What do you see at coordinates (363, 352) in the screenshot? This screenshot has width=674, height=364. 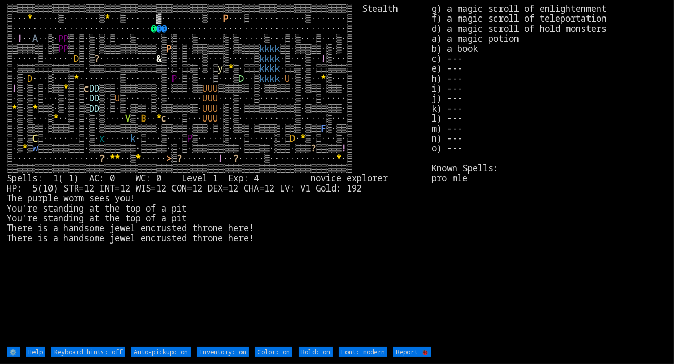 I see `input: Font: modern` at bounding box center [363, 352].